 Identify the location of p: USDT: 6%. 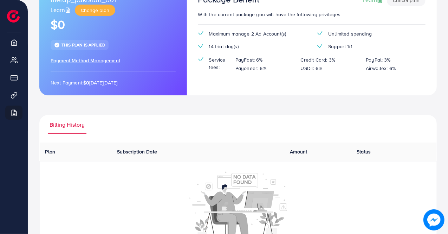
(311, 68).